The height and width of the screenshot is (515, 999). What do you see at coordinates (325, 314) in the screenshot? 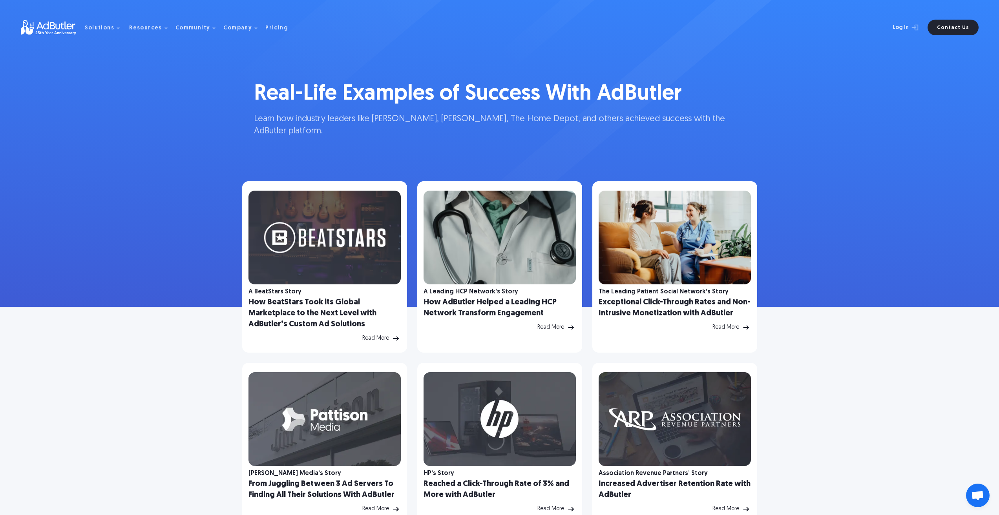
I see `h2: How BeatStars Took its Global Marketplace to the Next Level with AdButler’s Custom Ad Solutions` at bounding box center [325, 314].